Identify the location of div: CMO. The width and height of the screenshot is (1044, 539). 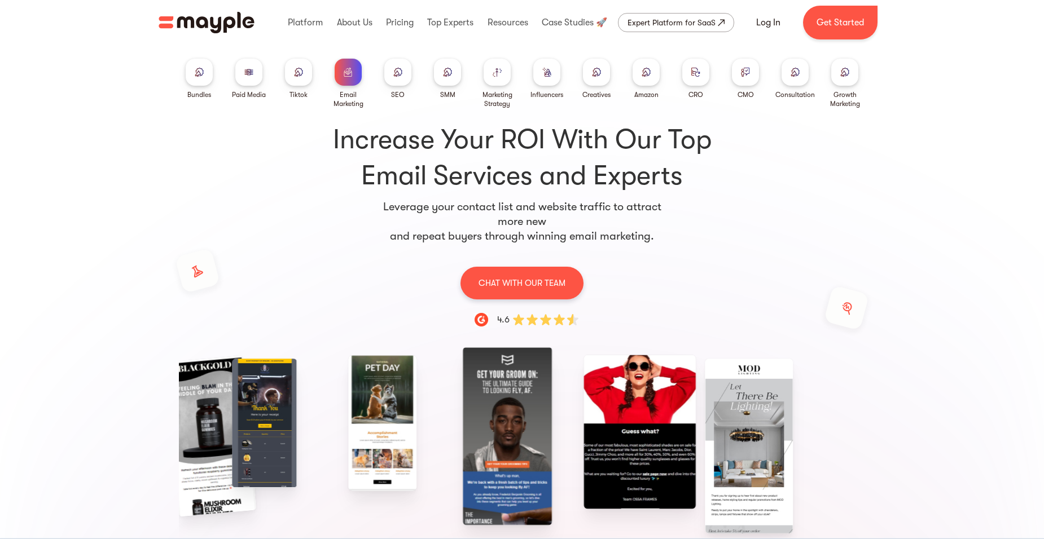
(745, 95).